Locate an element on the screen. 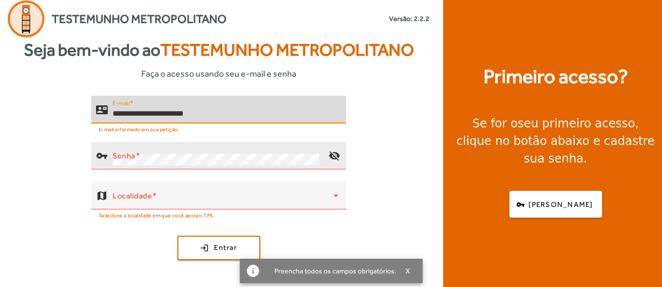 The height and width of the screenshot is (287, 662). div: Se for o , clique no botão abaixo e cadastre sua senha. is located at coordinates (555, 141).